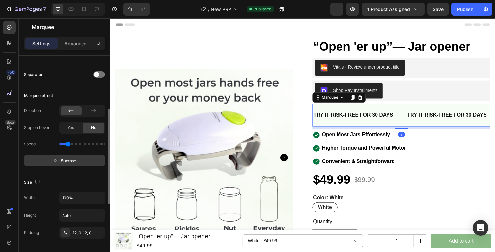 The width and height of the screenshot is (495, 252). What do you see at coordinates (222, 184) in the screenshot?
I see `legend: Color: White` at bounding box center [222, 184].